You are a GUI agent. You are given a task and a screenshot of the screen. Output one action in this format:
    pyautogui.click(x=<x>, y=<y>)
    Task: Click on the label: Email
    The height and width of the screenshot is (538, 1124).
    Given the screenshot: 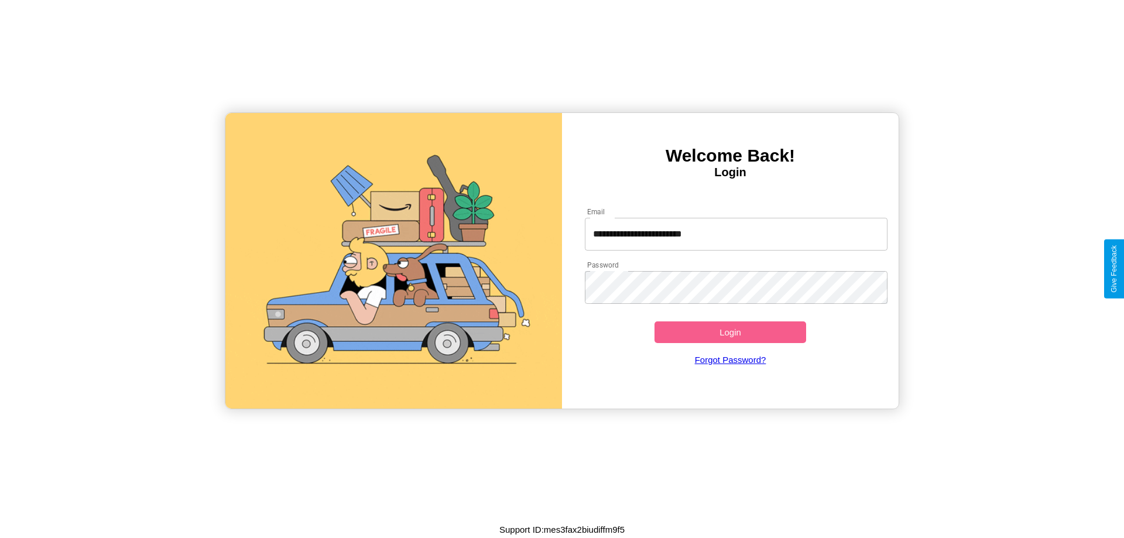 What is the action you would take?
    pyautogui.click(x=596, y=211)
    